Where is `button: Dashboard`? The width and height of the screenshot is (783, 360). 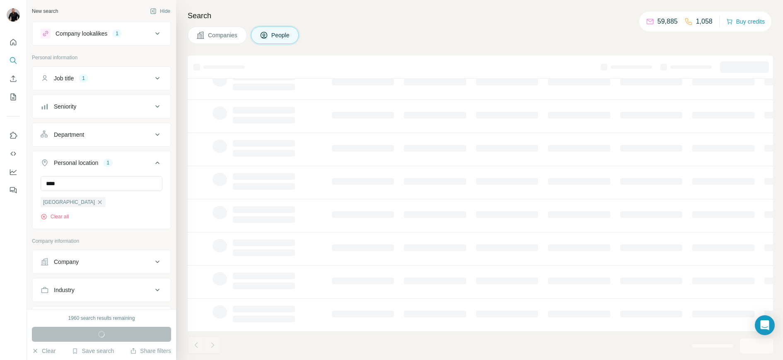 button: Dashboard is located at coordinates (13, 172).